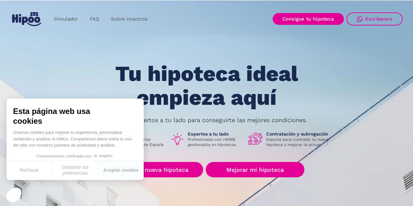 The image size is (413, 206). I want to click on a: Consigue tu hipoteca, so click(309, 19).